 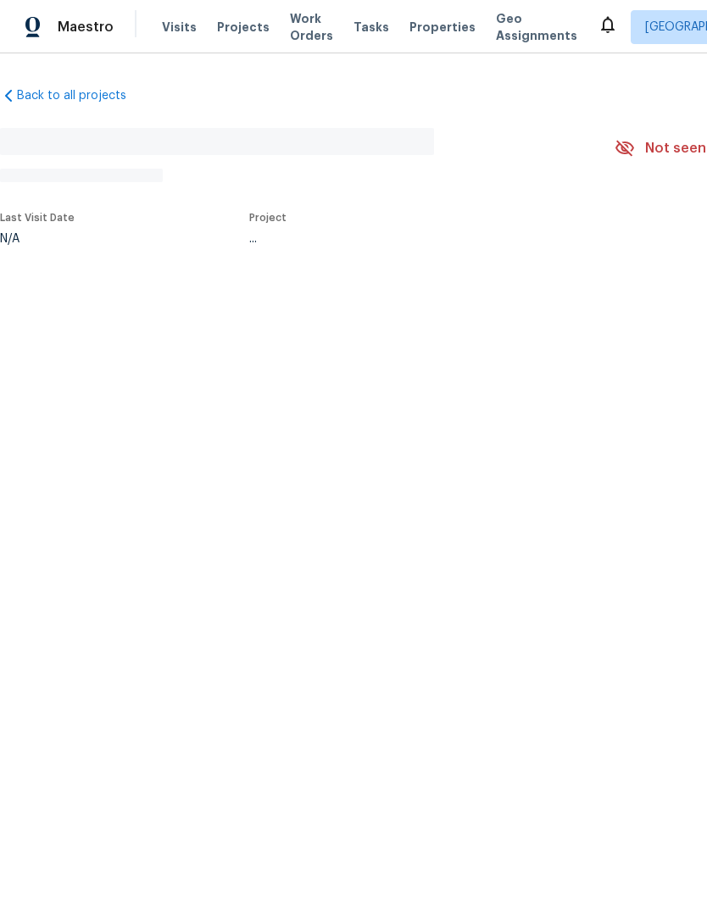 I want to click on span: Work Orders, so click(x=311, y=27).